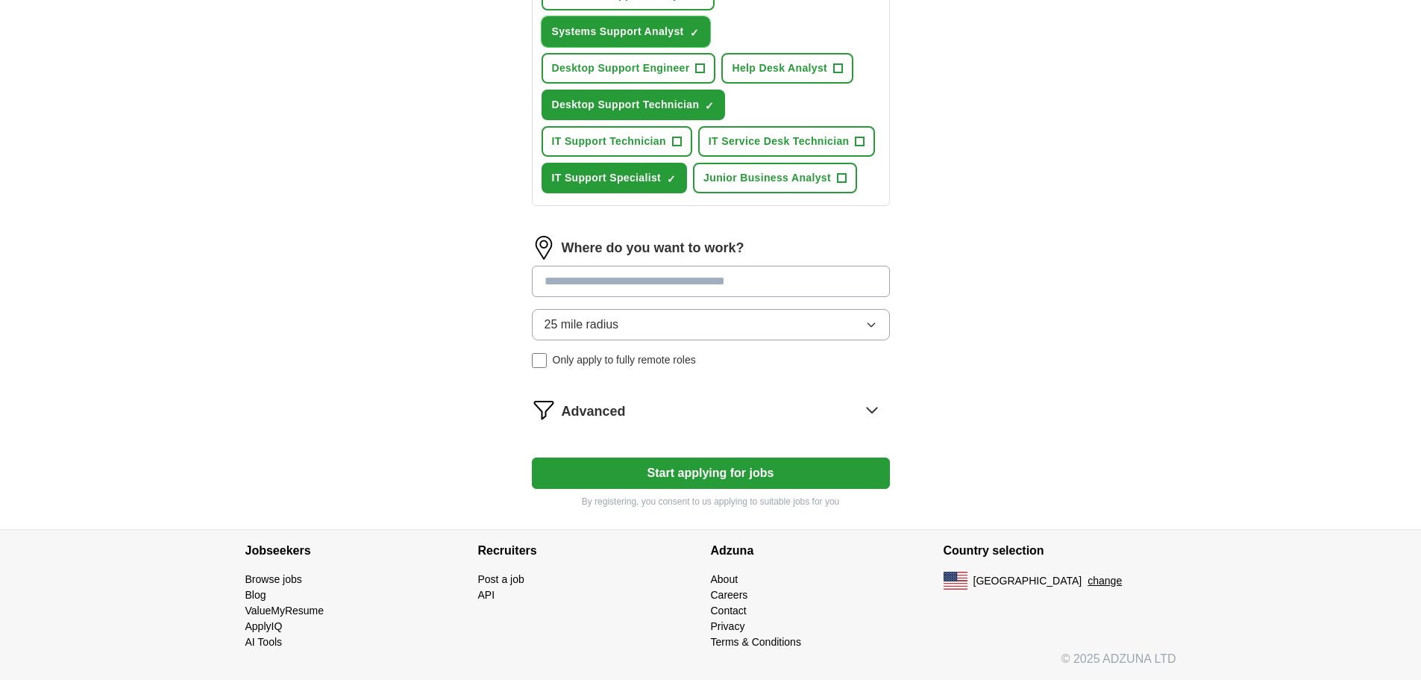  What do you see at coordinates (729, 594) in the screenshot?
I see `a: Careers` at bounding box center [729, 594].